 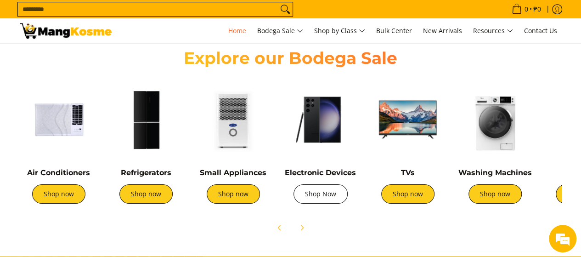 I want to click on span: Bulk Center, so click(x=394, y=30).